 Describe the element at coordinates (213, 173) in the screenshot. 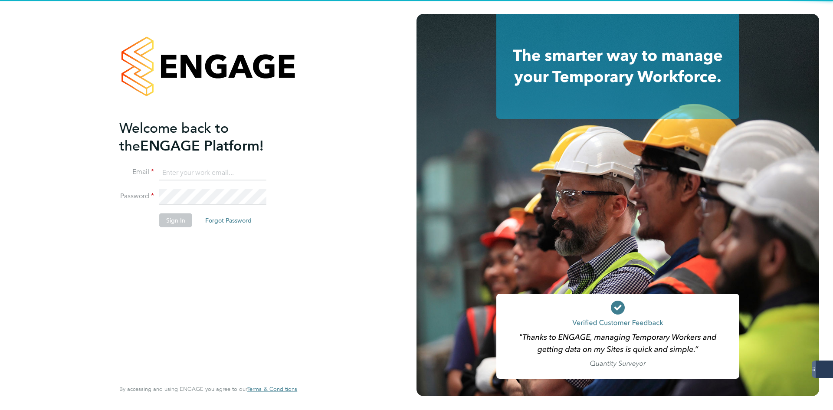

I see `input: Enter your work email...` at that location.